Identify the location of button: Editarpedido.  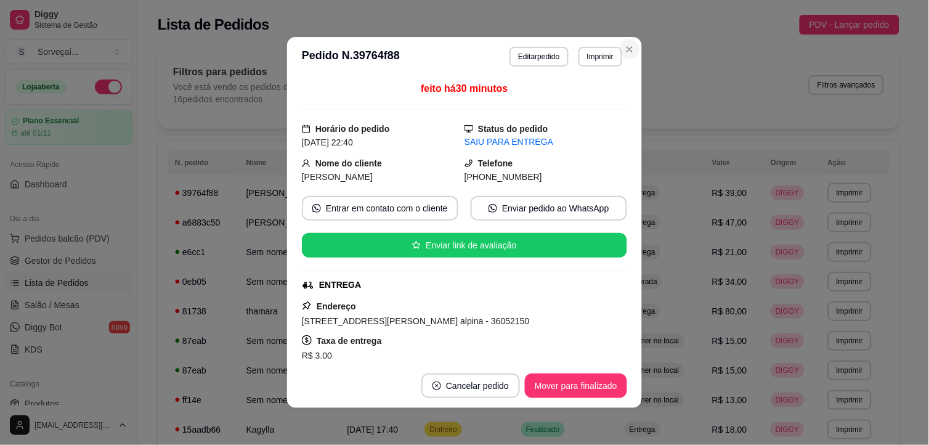
(538, 57).